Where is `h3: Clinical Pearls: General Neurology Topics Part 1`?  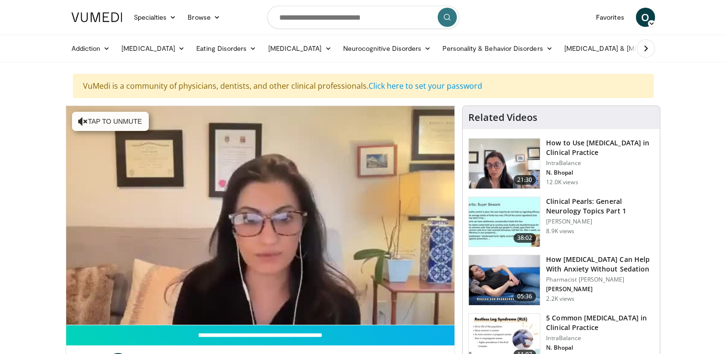
h3: Clinical Pearls: General Neurology Topics Part 1 is located at coordinates (600, 206).